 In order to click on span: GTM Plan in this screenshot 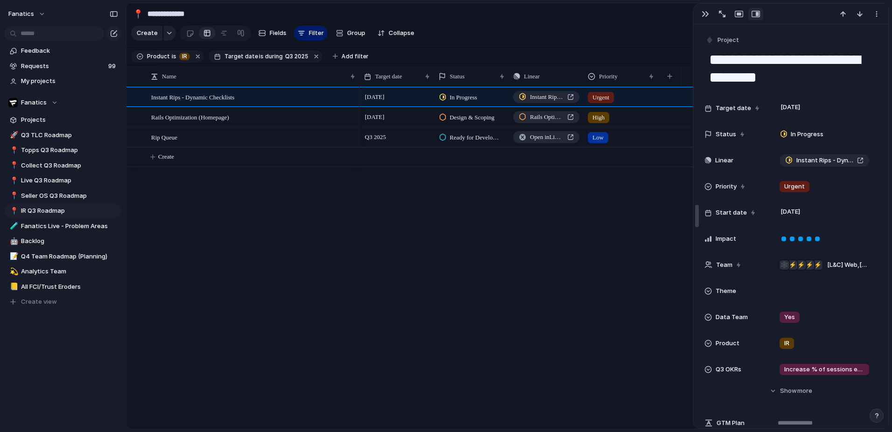, I will do `click(731, 423)`.